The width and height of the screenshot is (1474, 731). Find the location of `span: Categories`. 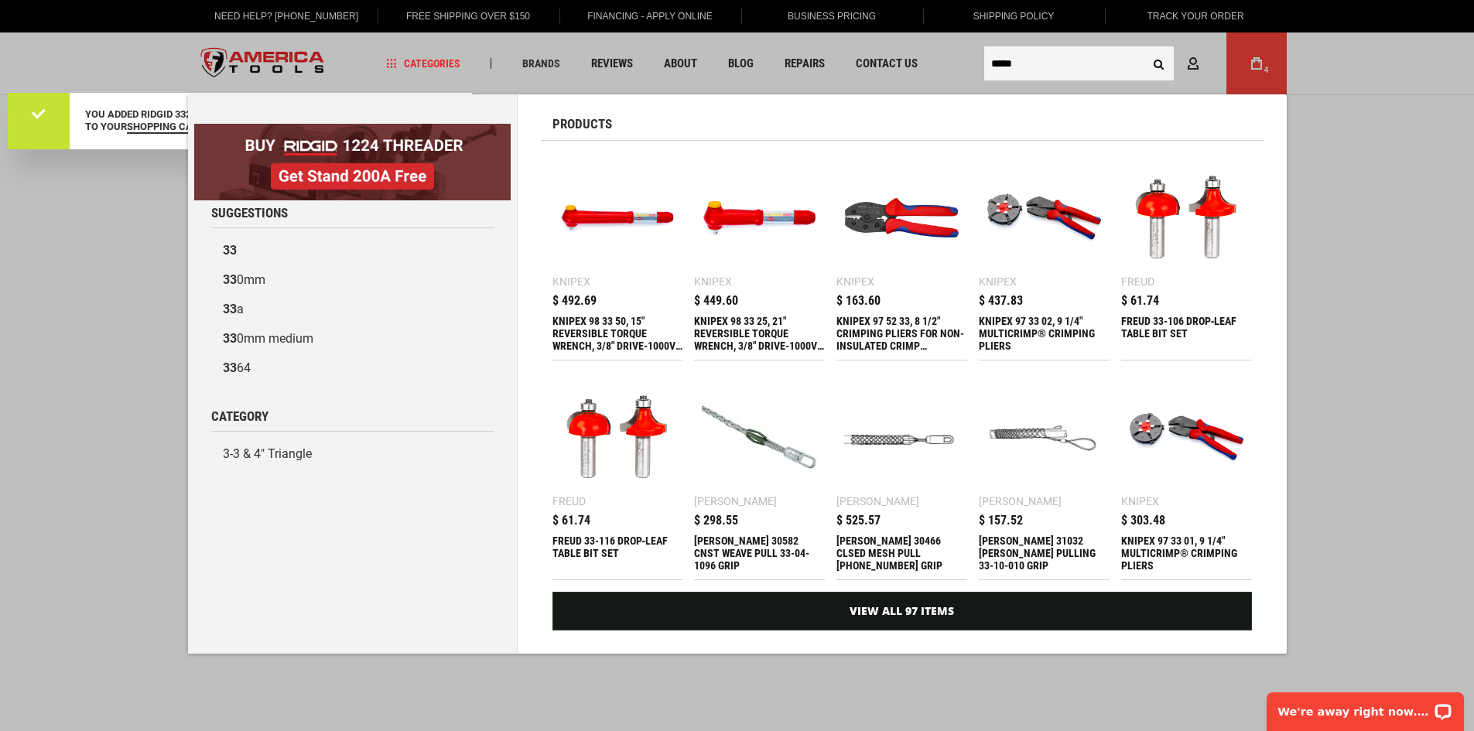

span: Categories is located at coordinates (423, 63).